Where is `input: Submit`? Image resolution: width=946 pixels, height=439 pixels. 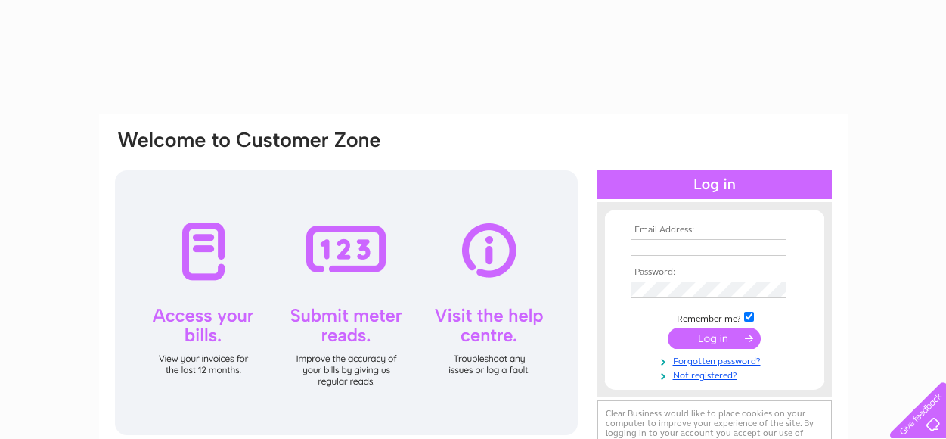
input: Submit is located at coordinates (714, 338).